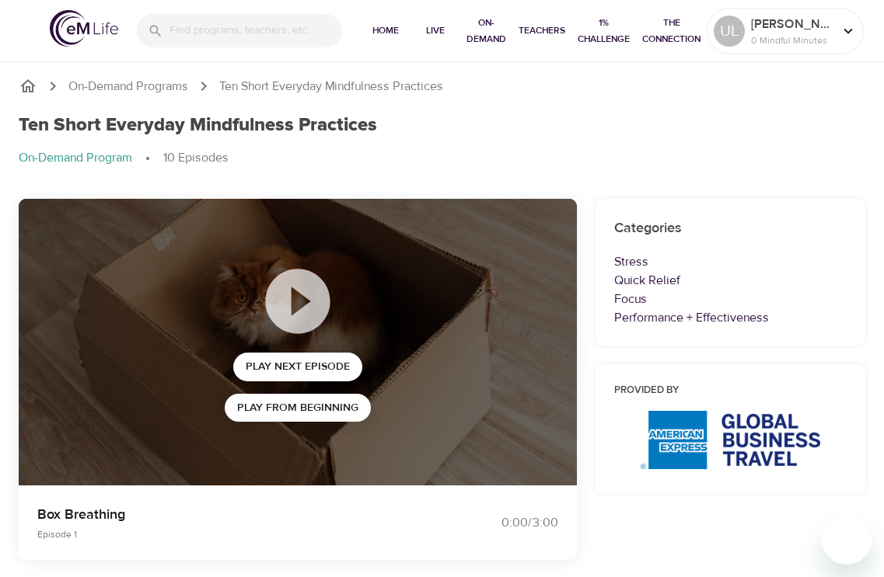 The height and width of the screenshot is (577, 884). I want to click on input: Find programs, teachers, etc..., so click(256, 30).